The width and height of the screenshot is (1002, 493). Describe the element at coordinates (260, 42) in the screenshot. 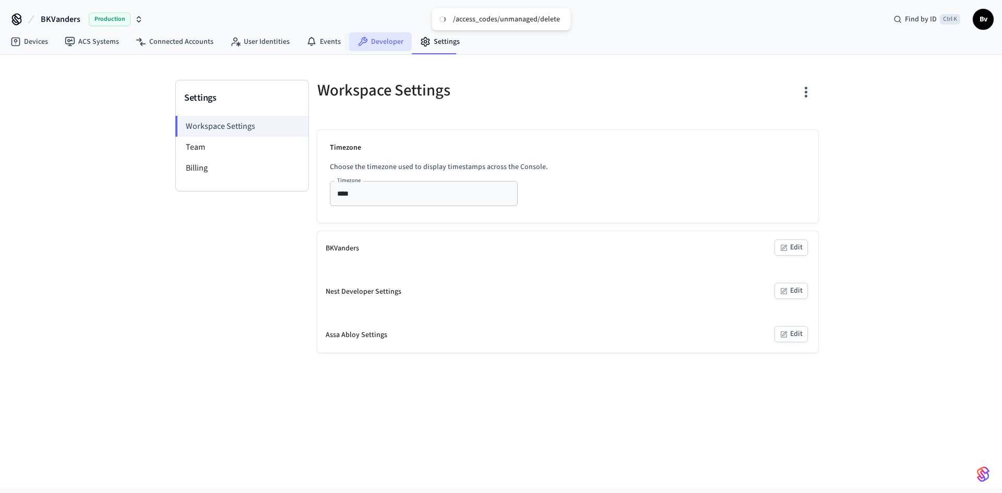

I see `a: User Identities` at that location.